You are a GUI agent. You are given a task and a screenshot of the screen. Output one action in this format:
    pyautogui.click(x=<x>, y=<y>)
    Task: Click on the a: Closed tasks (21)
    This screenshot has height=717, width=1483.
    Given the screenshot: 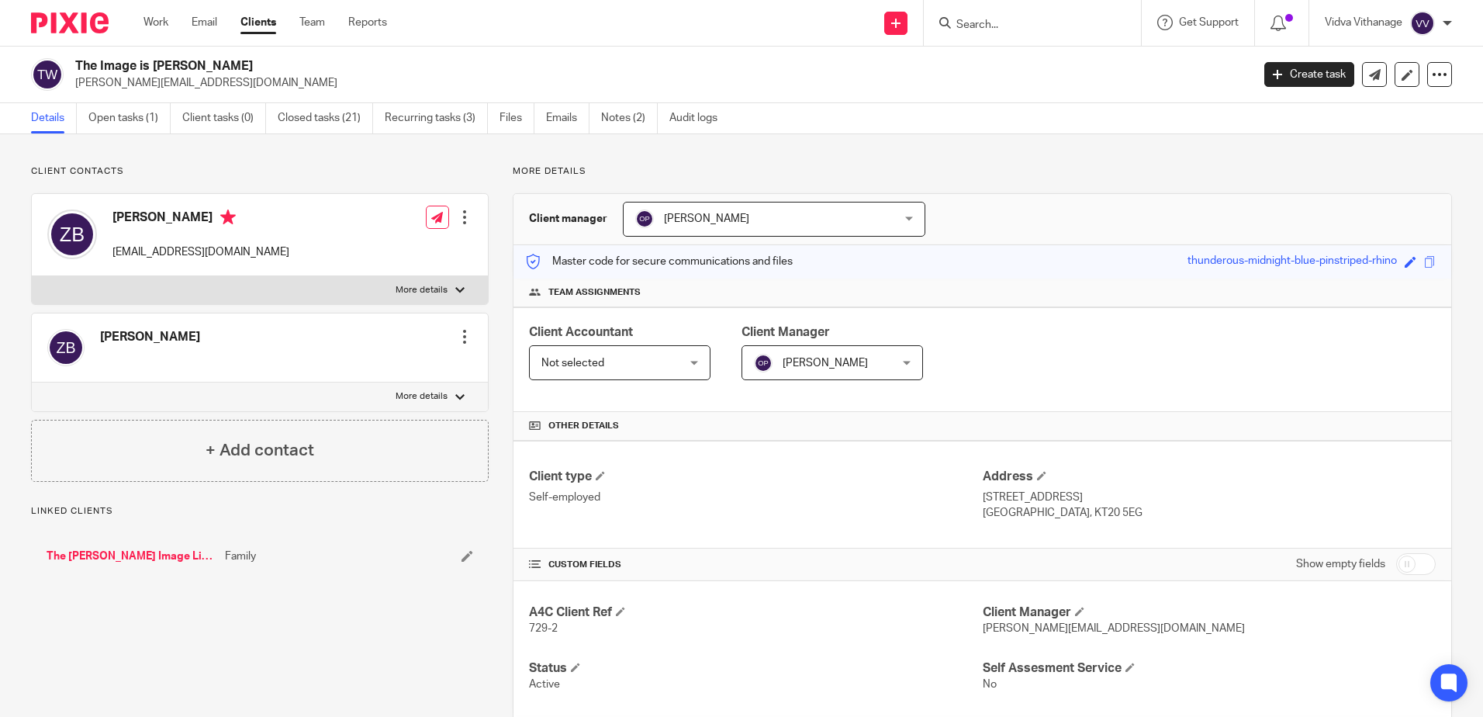 What is the action you would take?
    pyautogui.click(x=325, y=118)
    